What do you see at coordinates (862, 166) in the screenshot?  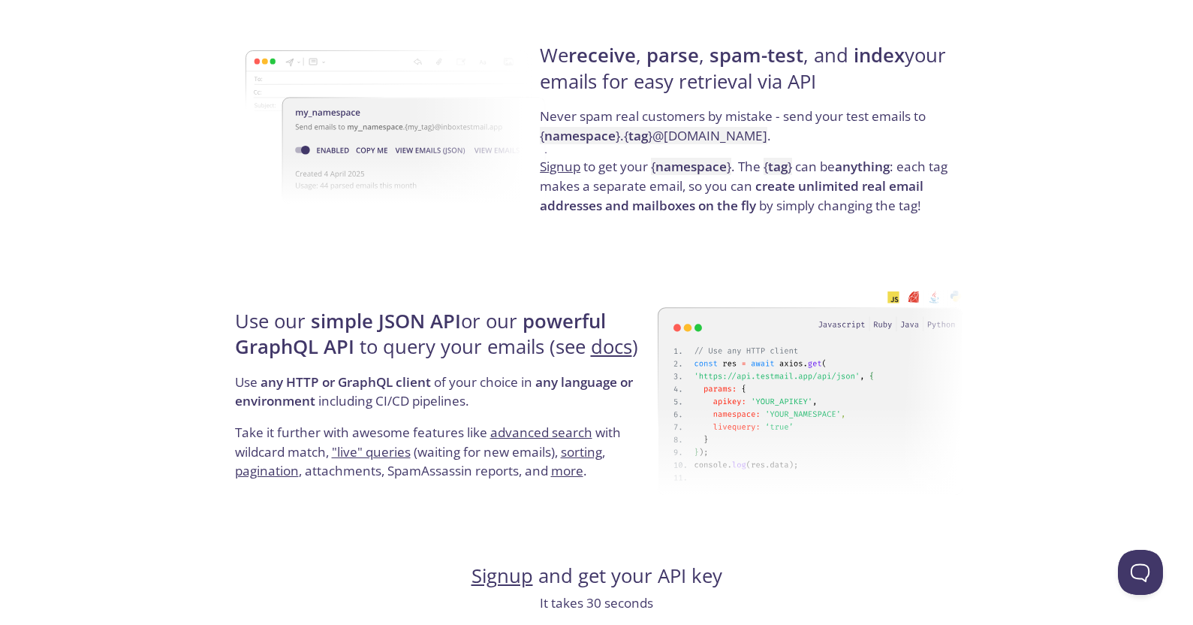 I see `strong: anything` at bounding box center [862, 166].